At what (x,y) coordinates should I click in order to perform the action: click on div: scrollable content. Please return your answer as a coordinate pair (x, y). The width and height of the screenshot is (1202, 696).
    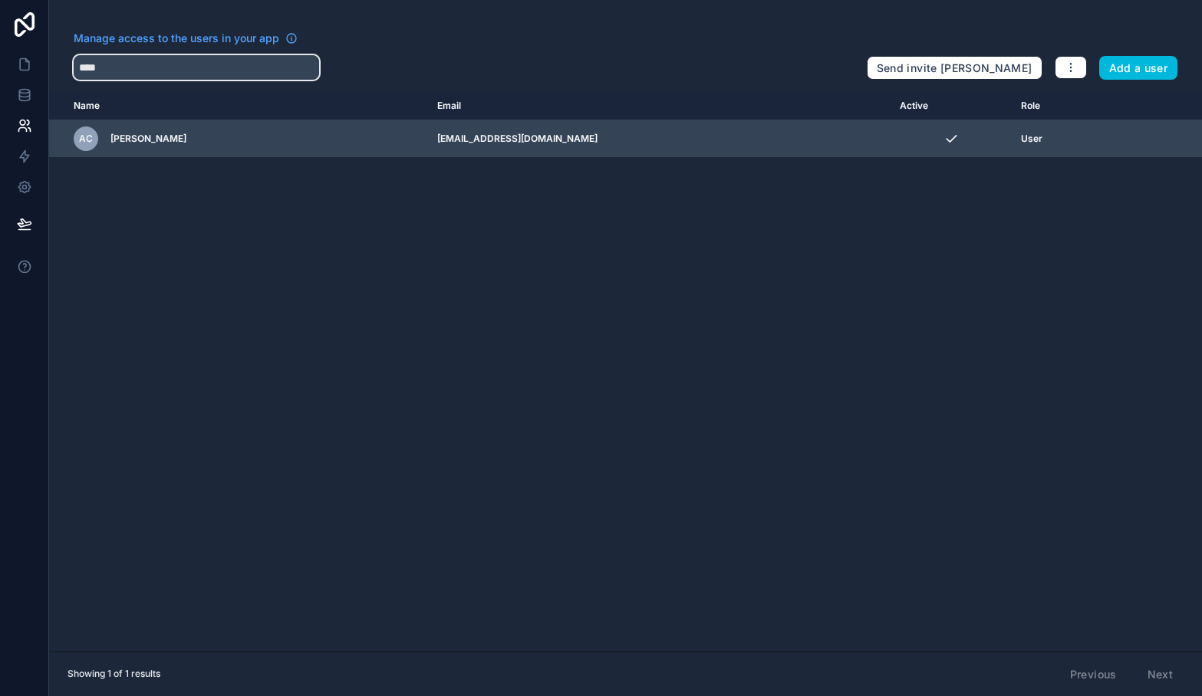
    Looking at the image, I should click on (625, 372).